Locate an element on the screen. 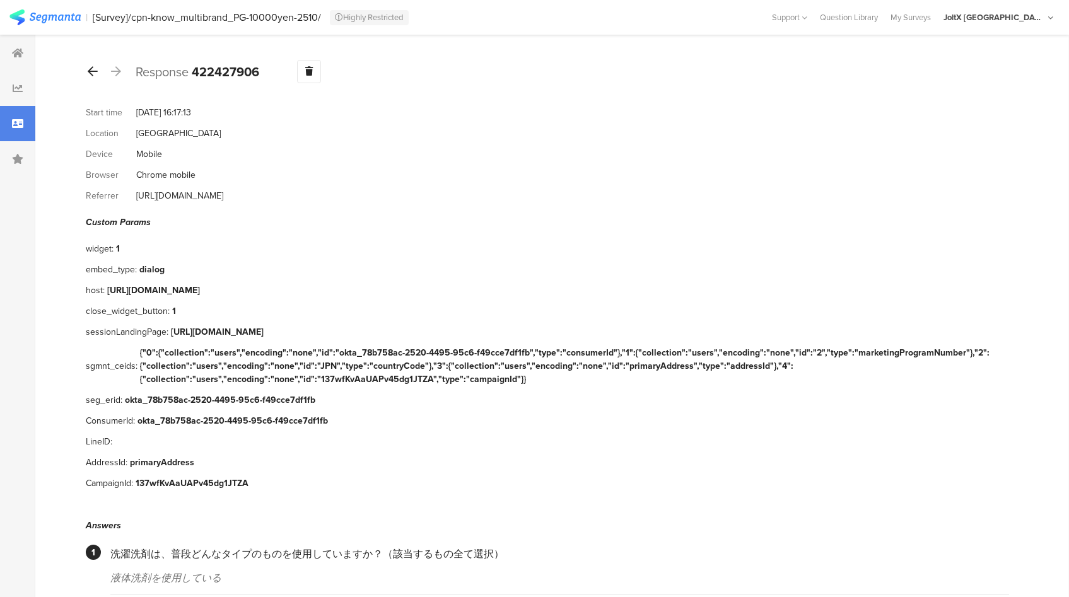 The width and height of the screenshot is (1069, 597). div: embed_type: is located at coordinates (112, 269).